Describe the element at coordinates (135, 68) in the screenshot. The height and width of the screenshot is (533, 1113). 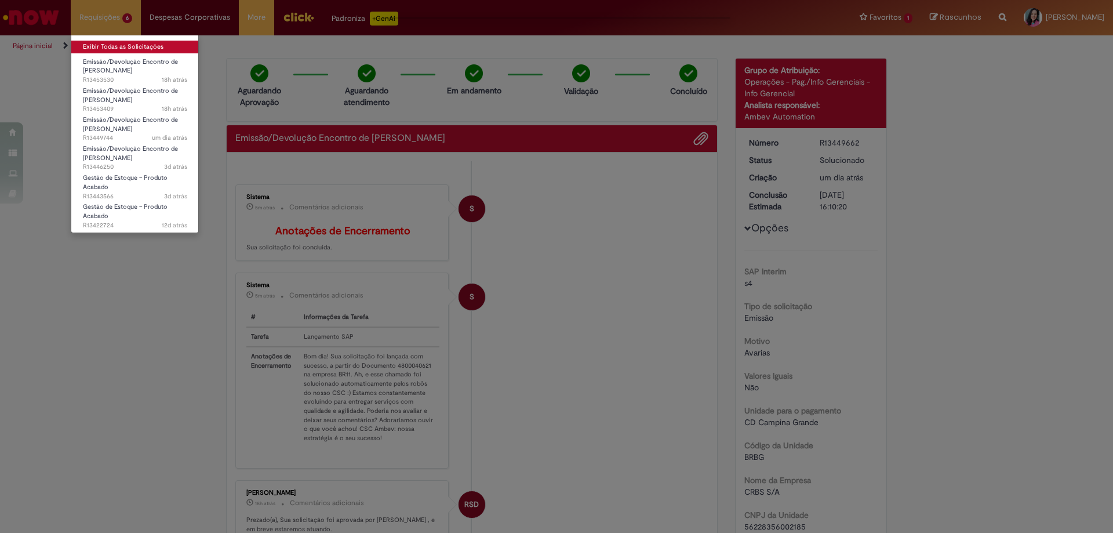
I see `a: Aberto R13453530 : Emissão/Devolução Encontro de Contas Fornecedor` at that location.